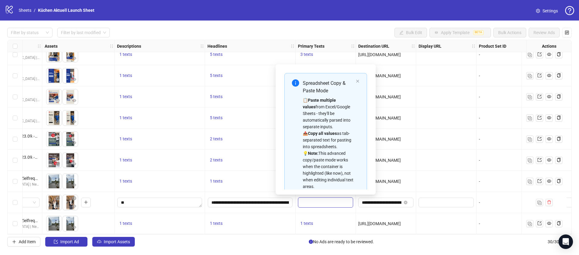 This screenshot has height=255, width=579. What do you see at coordinates (307, 55) in the screenshot?
I see `button: 3 texts` at bounding box center [307, 55].